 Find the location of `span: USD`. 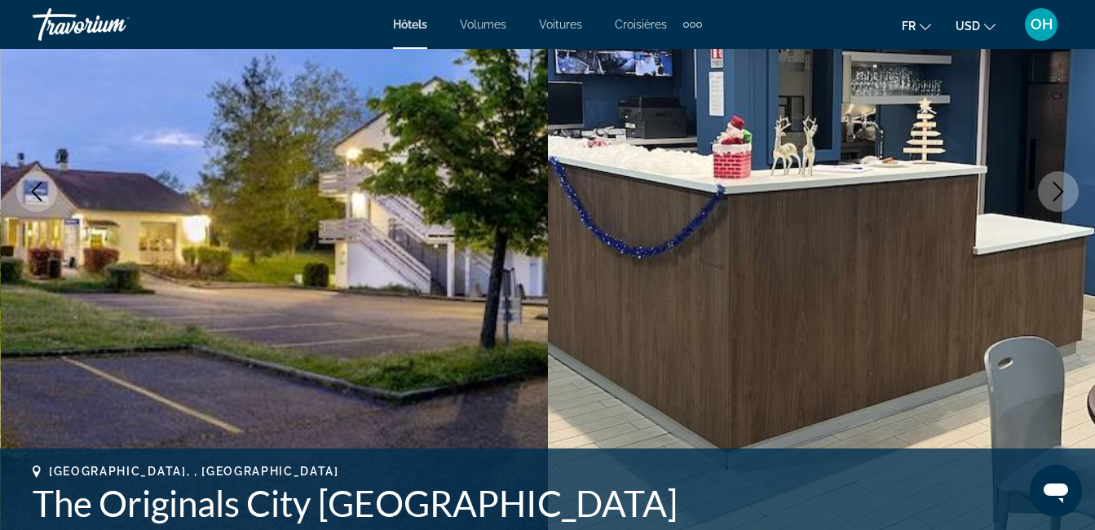

span: USD is located at coordinates (968, 26).